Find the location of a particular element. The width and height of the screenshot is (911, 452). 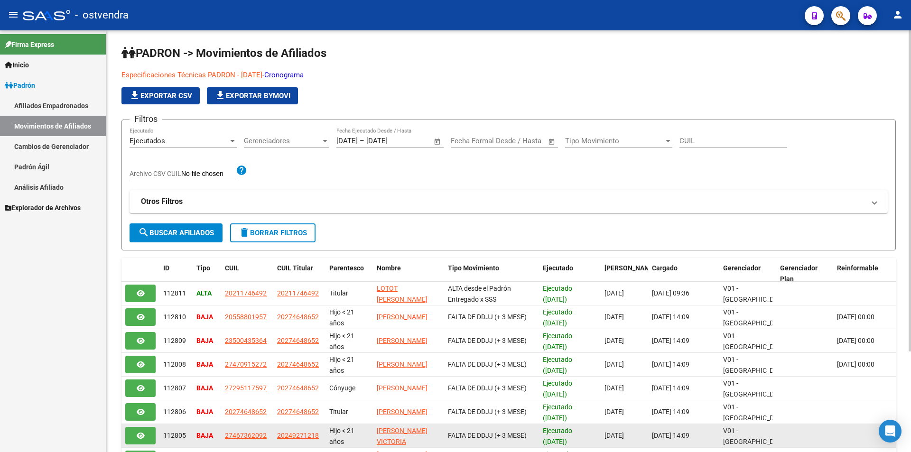

span: 112807 is located at coordinates (175, 388).